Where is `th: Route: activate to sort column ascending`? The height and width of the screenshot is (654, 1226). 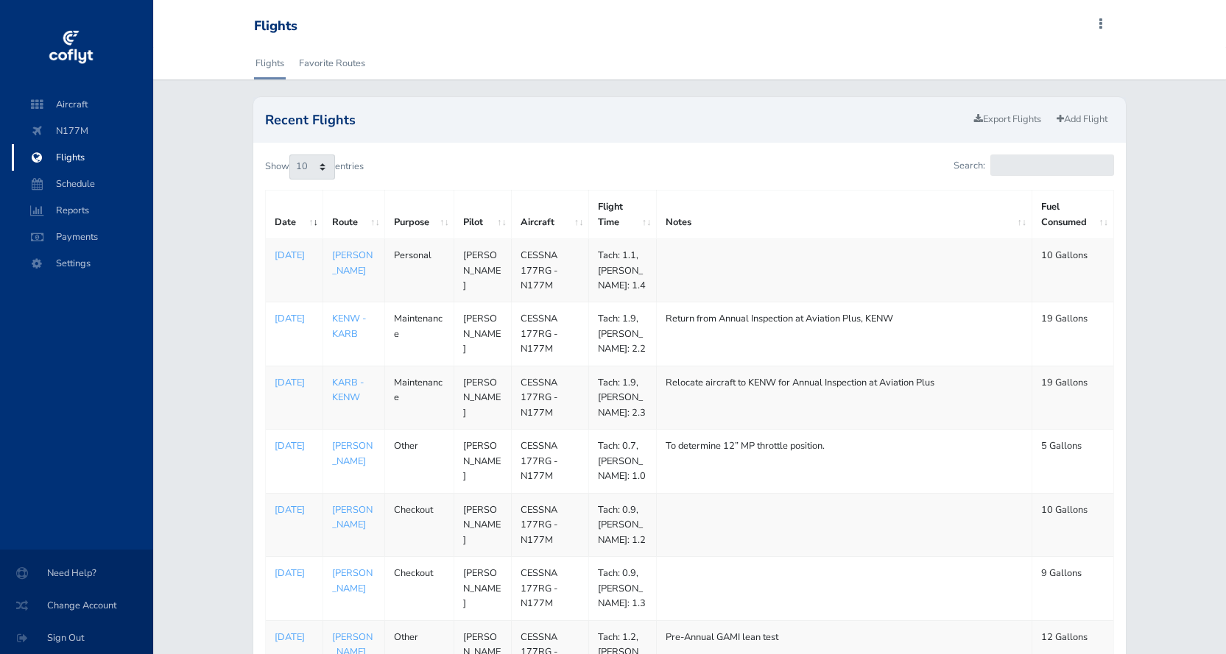 th: Route: activate to sort column ascending is located at coordinates (354, 215).